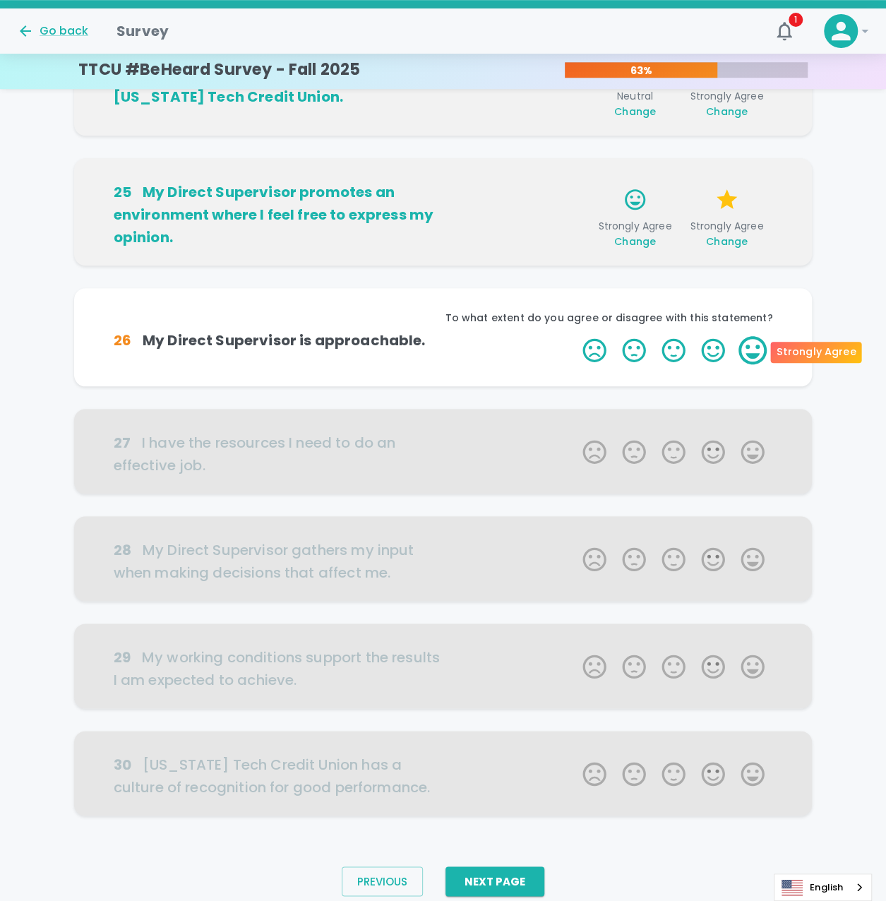  What do you see at coordinates (278, 215) in the screenshot?
I see `h6: My Direct Supervisor promotes an environment where I feel free to express my opinion.` at bounding box center [278, 215].